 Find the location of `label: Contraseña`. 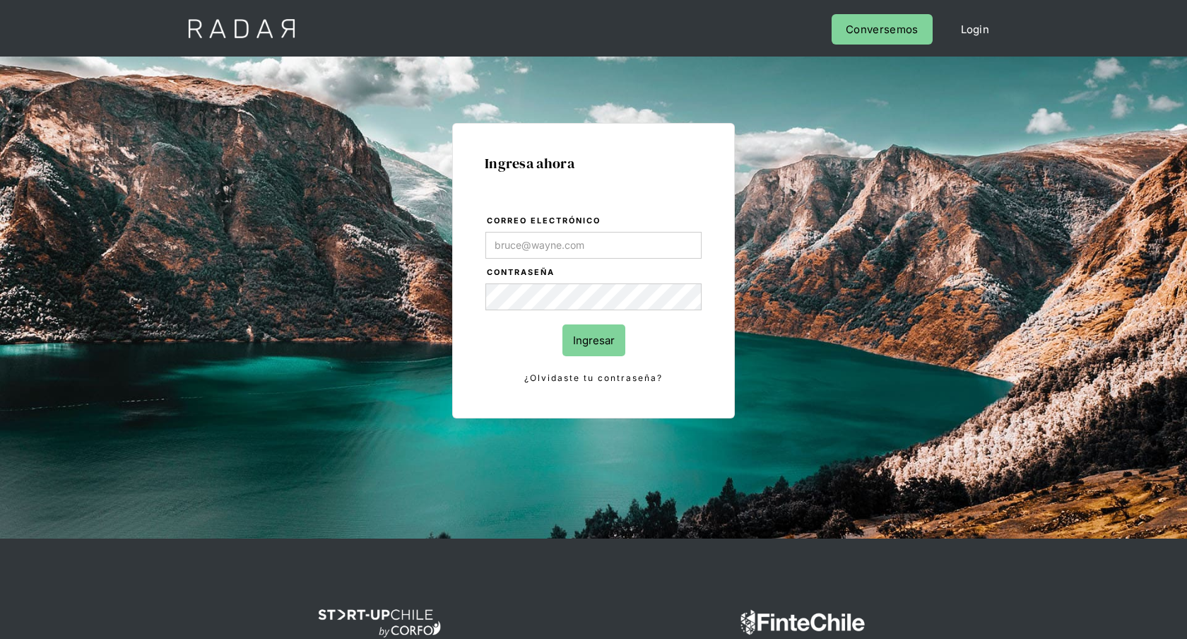

label: Contraseña is located at coordinates (594, 273).